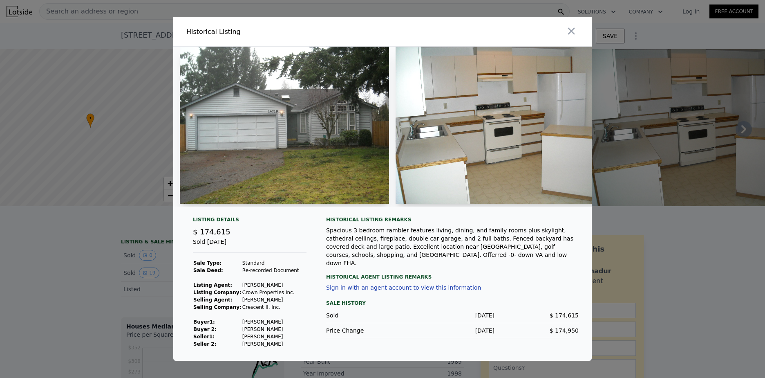 This screenshot has width=765, height=378. I want to click on strong: Selling Agent:, so click(213, 300).